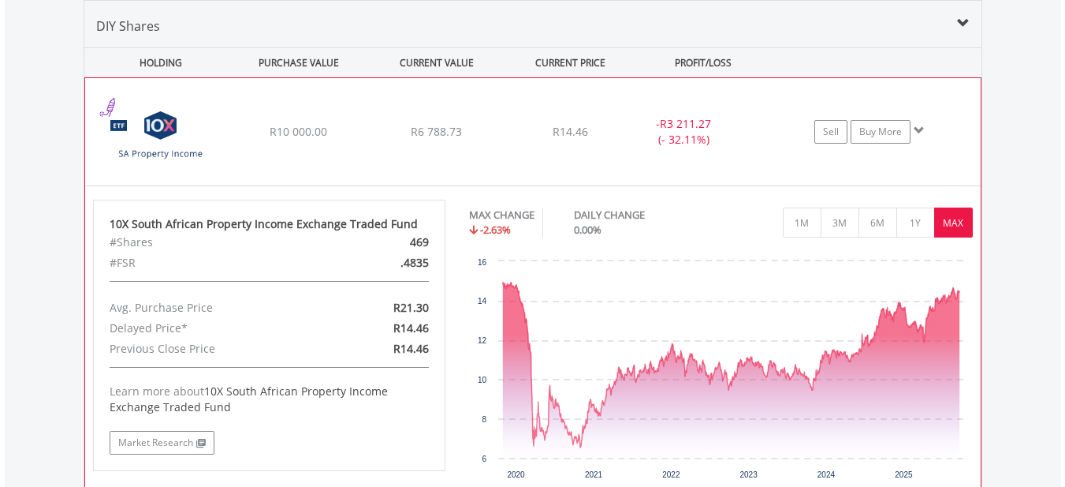 The image size is (1065, 487). What do you see at coordinates (212, 349) in the screenshot?
I see `div: Previous Close Price` at bounding box center [212, 349].